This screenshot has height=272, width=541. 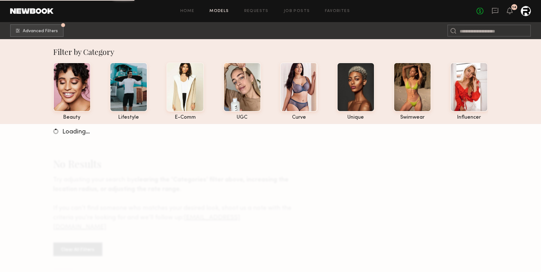 What do you see at coordinates (297, 11) in the screenshot?
I see `a: Job Posts` at bounding box center [297, 11].